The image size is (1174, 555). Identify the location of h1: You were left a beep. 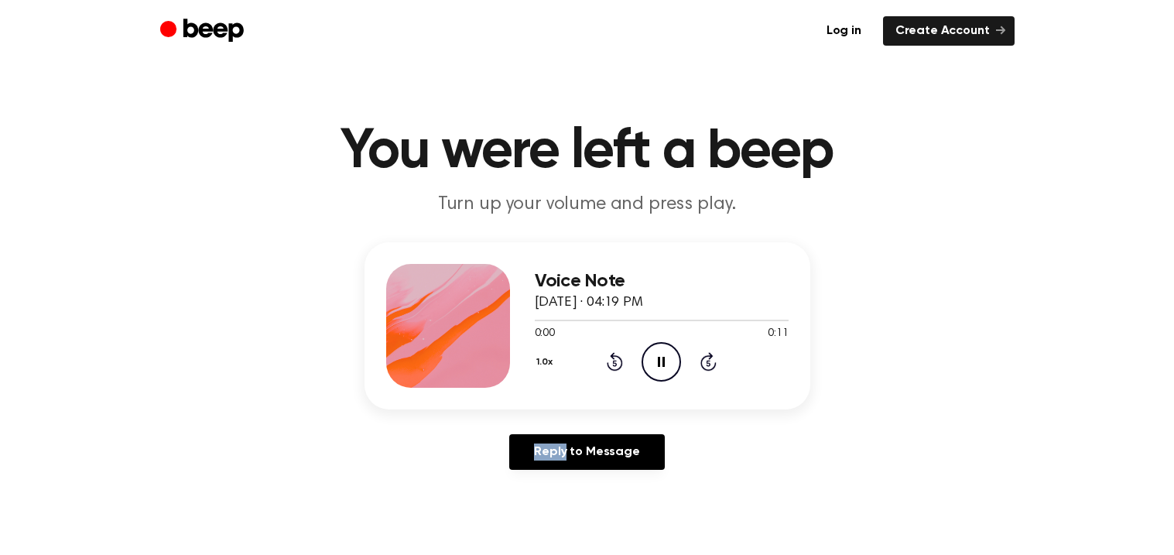
(587, 152).